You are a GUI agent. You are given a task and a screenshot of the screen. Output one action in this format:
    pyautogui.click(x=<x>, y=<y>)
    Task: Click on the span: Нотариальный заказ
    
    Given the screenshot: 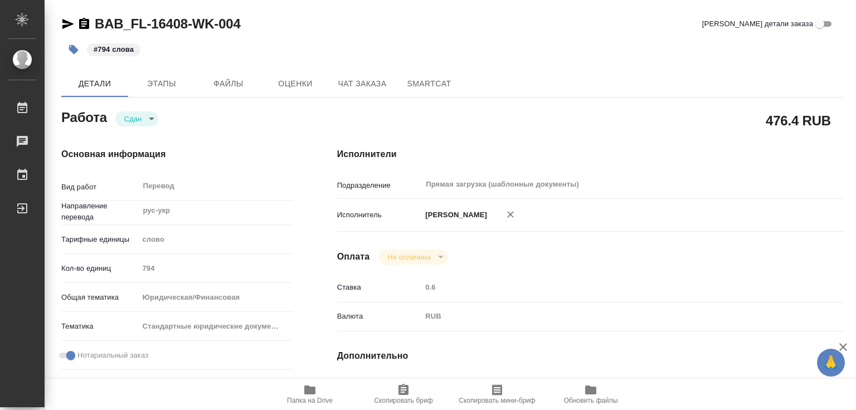 What is the action you would take?
    pyautogui.click(x=113, y=355)
    